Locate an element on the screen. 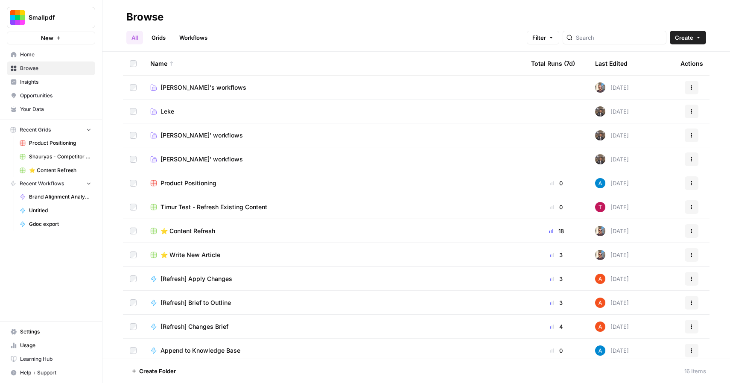 The height and width of the screenshot is (383, 730). span: Timur Test - Refresh Existing Content is located at coordinates (214, 207).